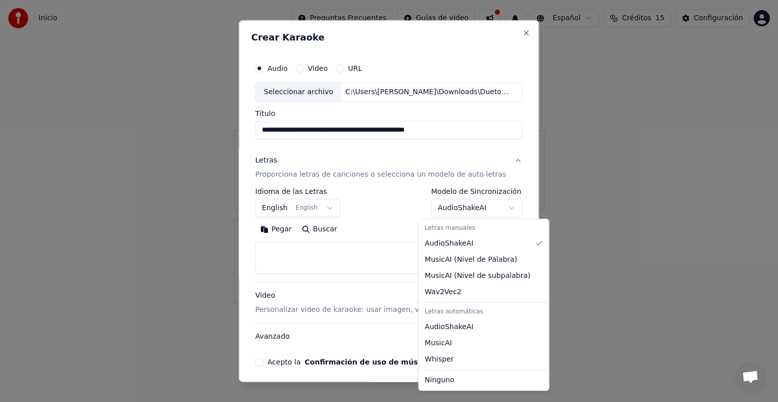  What do you see at coordinates (439, 343) in the screenshot?
I see `span: MusicAI` at bounding box center [439, 343].